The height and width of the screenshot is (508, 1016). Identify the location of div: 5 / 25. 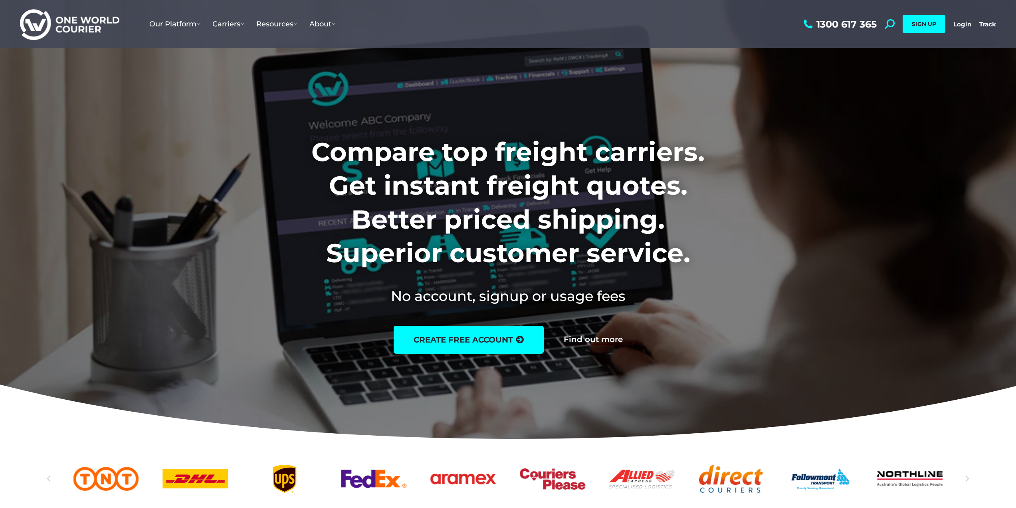
(374, 478).